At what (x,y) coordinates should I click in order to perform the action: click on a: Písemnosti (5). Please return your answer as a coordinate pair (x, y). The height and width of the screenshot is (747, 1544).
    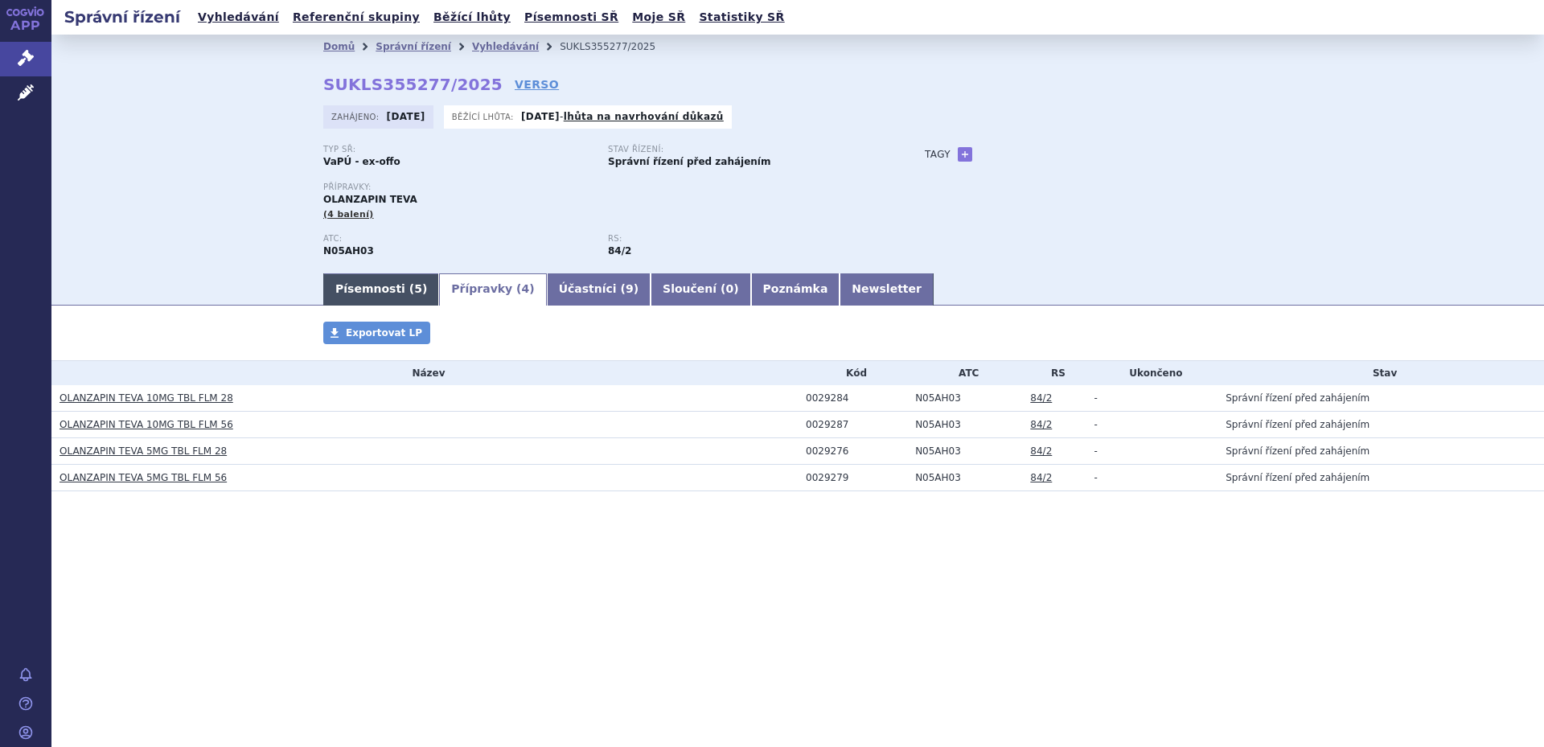
    Looking at the image, I should click on (381, 290).